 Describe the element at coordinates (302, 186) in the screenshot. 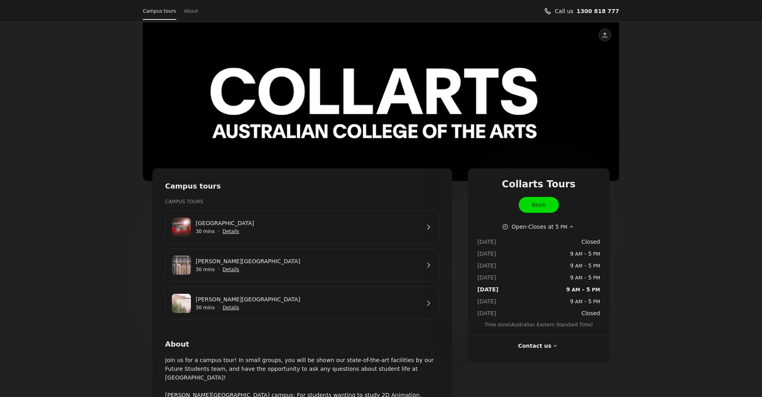

I see `h2: Campus tours` at that location.